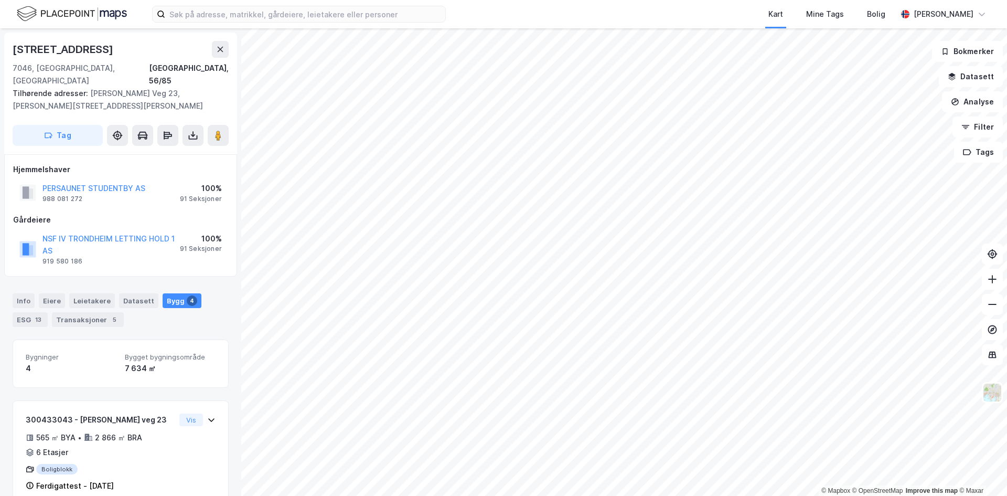 This screenshot has height=496, width=1007. What do you see at coordinates (182, 301) in the screenshot?
I see `div: Bygg` at bounding box center [182, 301].